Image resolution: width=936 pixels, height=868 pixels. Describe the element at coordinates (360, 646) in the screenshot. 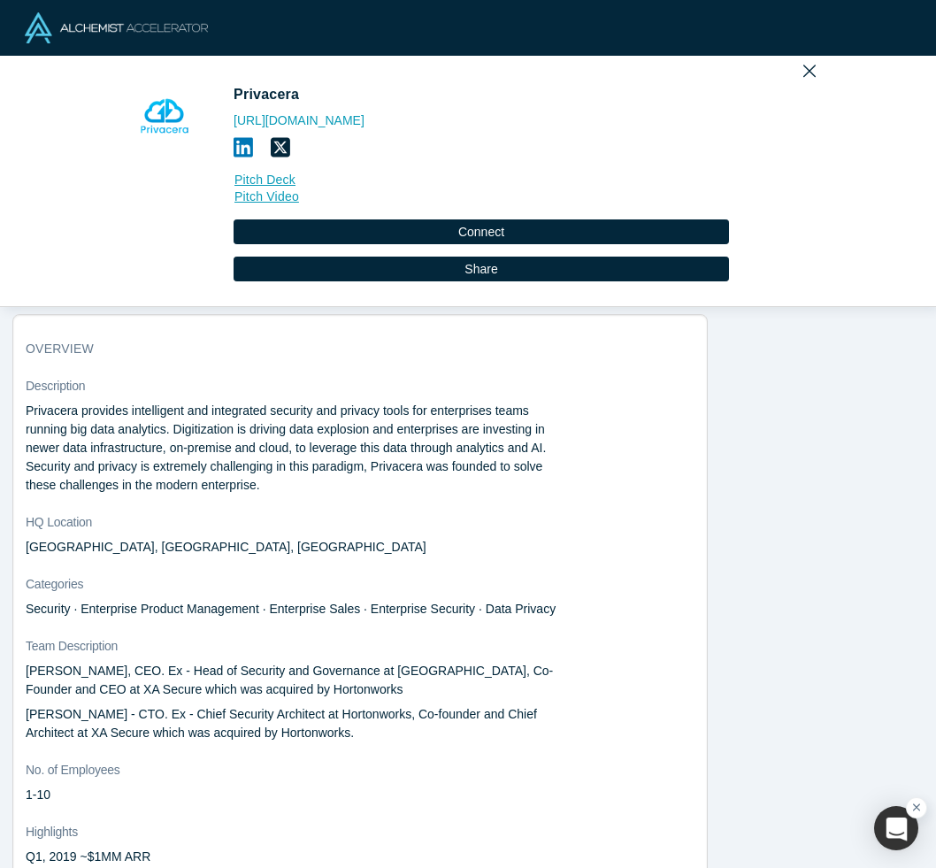

I see `dt: Team Description` at that location.